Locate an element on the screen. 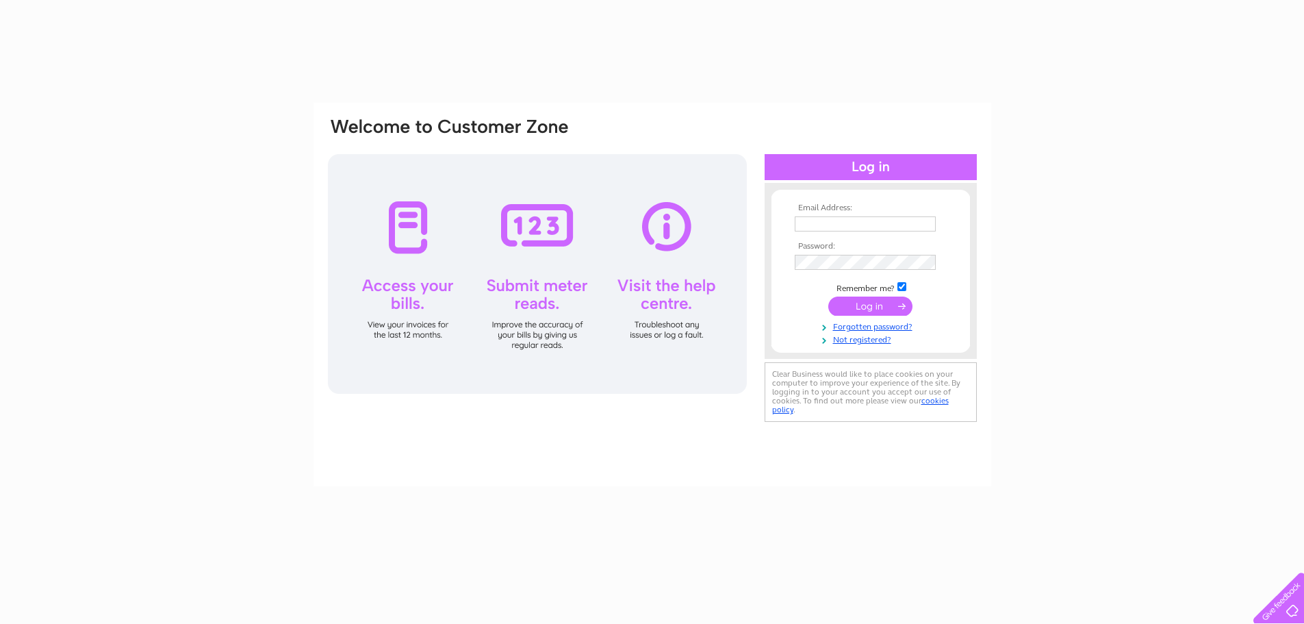 Image resolution: width=1304 pixels, height=624 pixels. a: cookies policy is located at coordinates (861, 405).